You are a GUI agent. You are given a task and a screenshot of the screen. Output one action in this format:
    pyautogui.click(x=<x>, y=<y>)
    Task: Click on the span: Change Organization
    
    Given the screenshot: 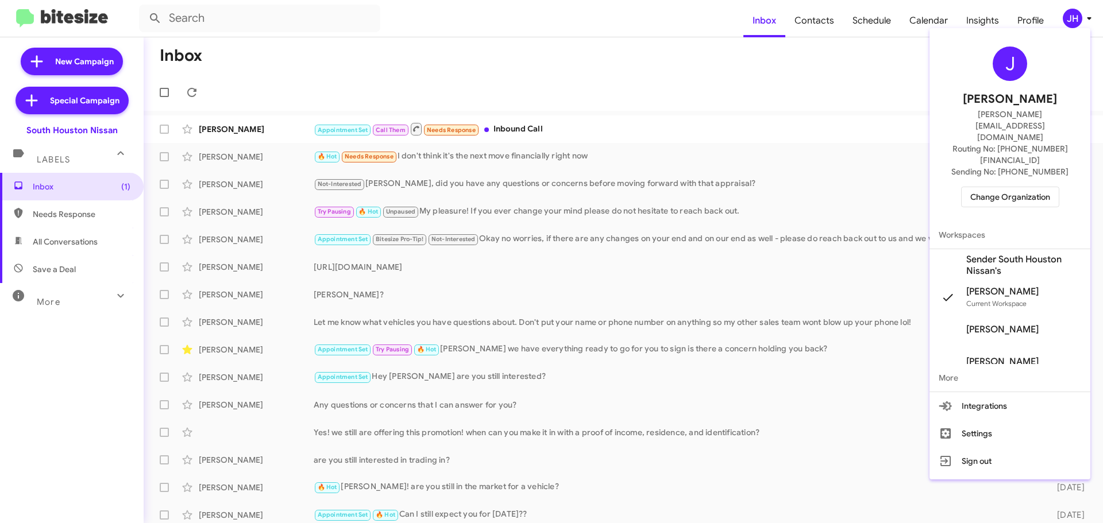 What is the action you would take?
    pyautogui.click(x=1010, y=197)
    